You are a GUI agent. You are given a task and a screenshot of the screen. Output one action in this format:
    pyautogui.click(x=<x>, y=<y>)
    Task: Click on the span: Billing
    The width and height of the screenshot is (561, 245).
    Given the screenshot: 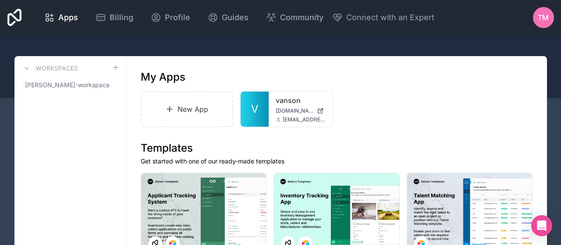 What is the action you would take?
    pyautogui.click(x=121, y=18)
    